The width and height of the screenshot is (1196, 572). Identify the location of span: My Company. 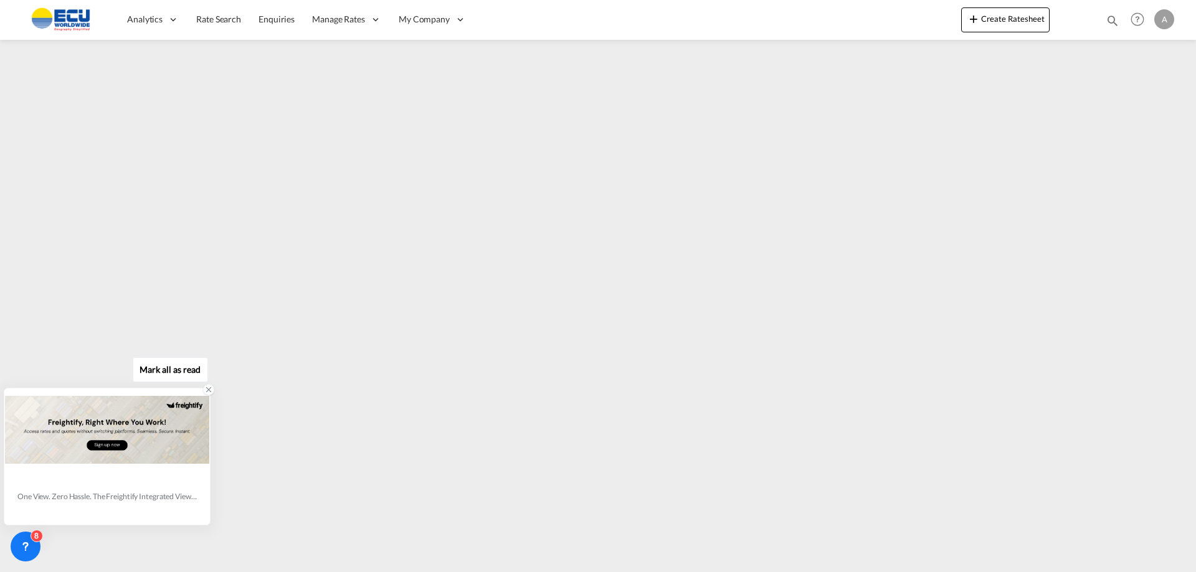
(424, 19).